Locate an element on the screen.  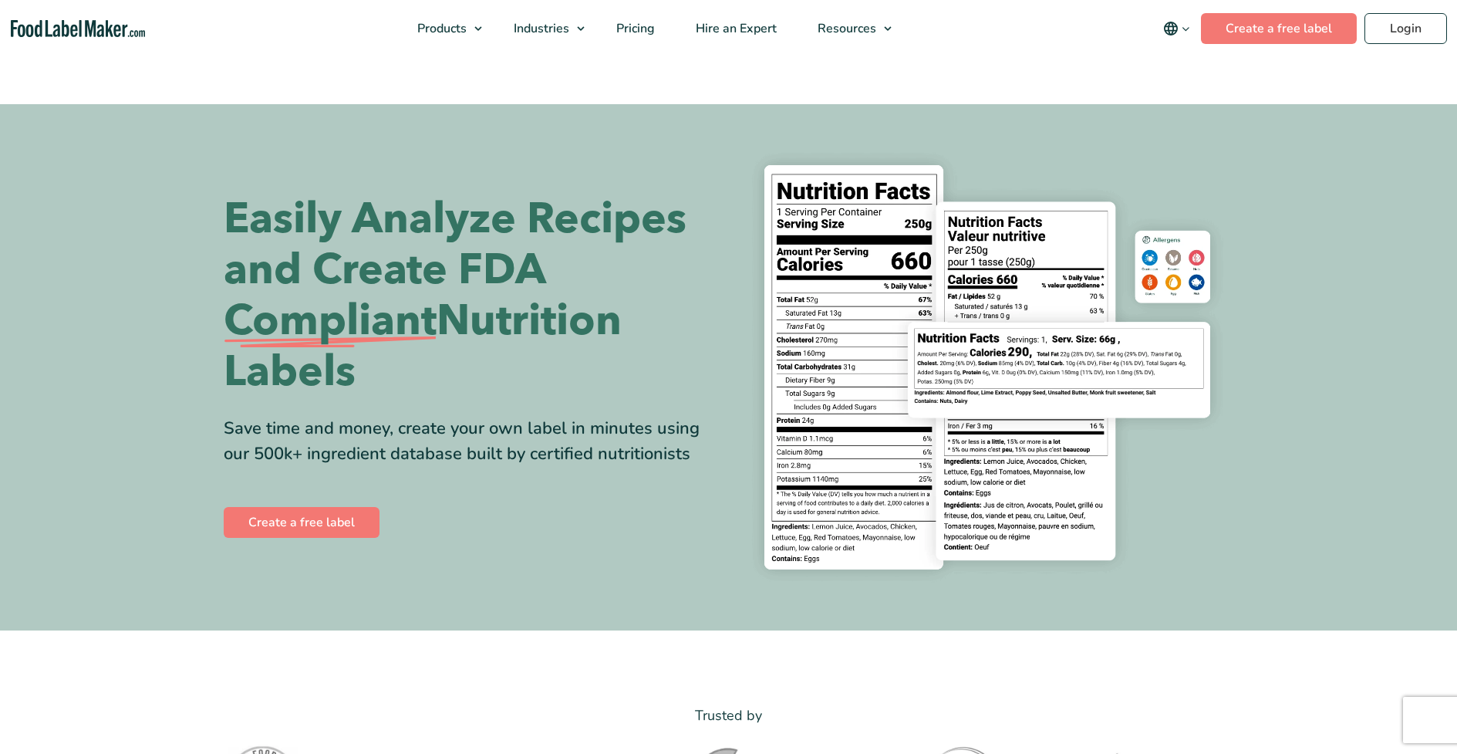
span: Products is located at coordinates (440, 29).